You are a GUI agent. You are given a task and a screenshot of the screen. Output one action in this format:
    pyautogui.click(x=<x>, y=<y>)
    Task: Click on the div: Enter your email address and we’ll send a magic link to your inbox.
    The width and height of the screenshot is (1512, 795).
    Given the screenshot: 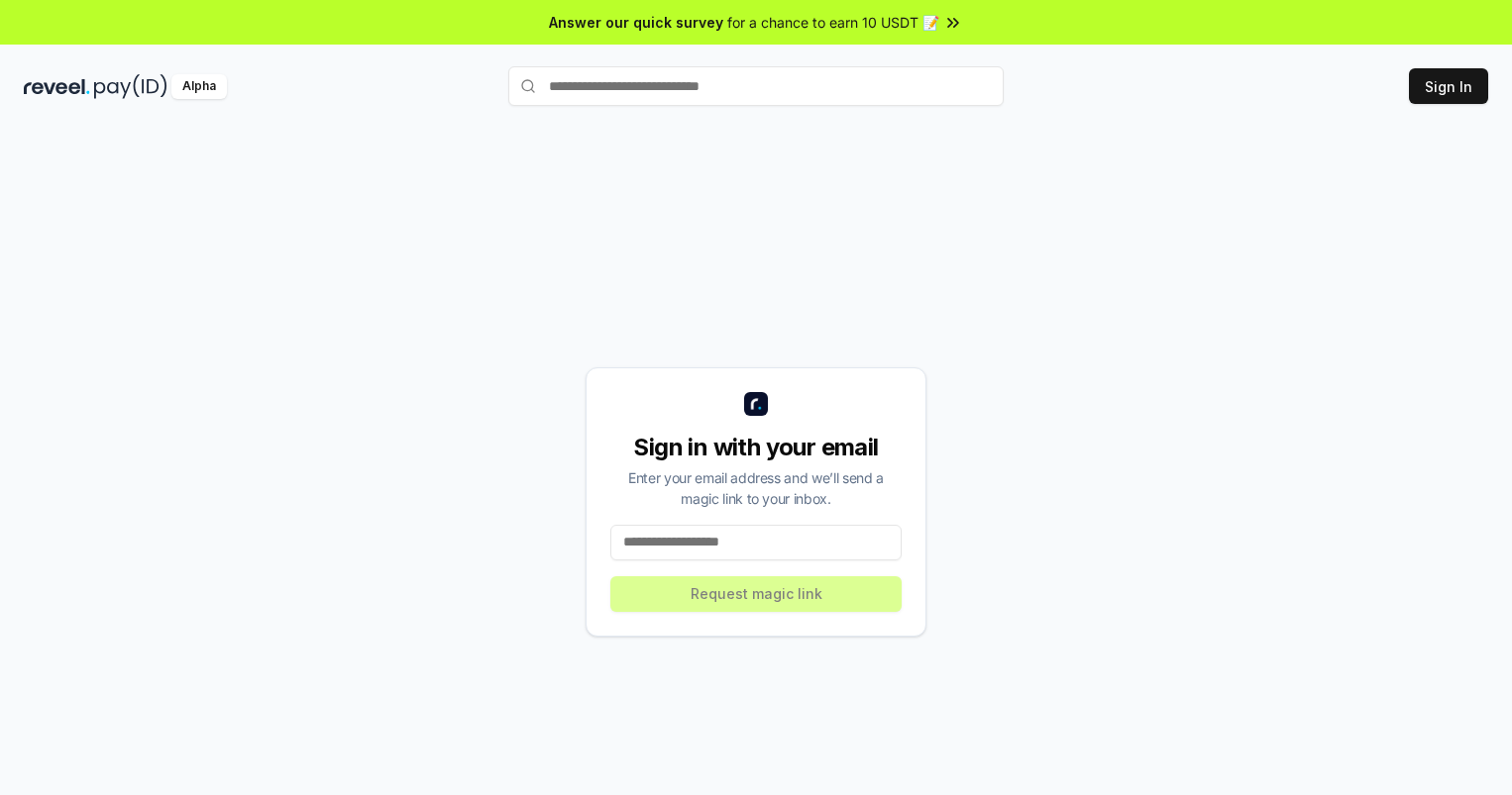 What is the action you would take?
    pyautogui.click(x=756, y=488)
    